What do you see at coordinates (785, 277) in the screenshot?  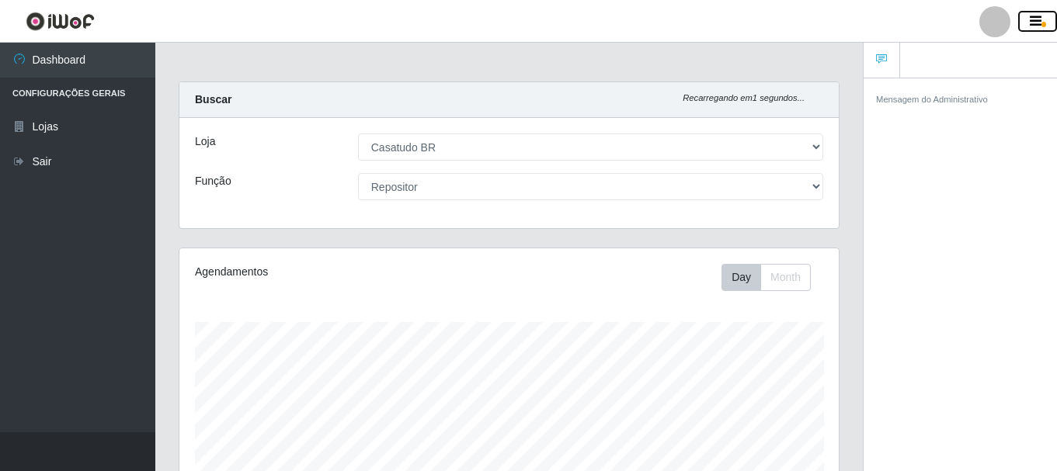 I see `button: Month` at bounding box center [785, 277].